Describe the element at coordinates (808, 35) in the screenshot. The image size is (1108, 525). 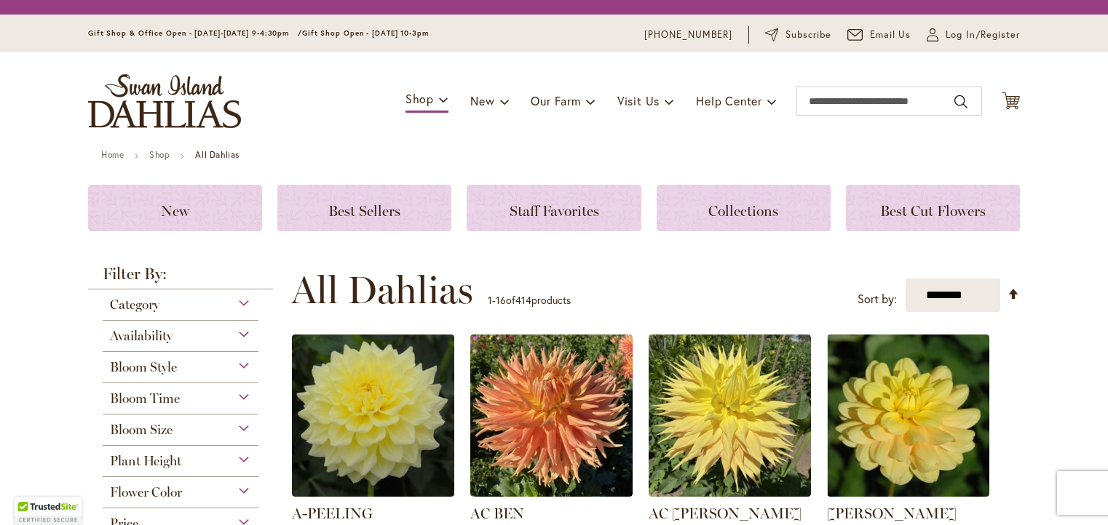
I see `span: Subscribe` at that location.